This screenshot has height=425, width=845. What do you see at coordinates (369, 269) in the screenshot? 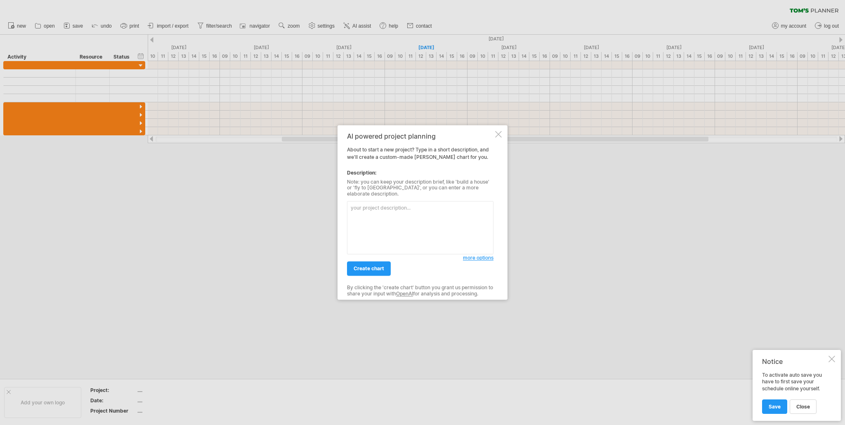
I see `a: create chart` at bounding box center [369, 269].